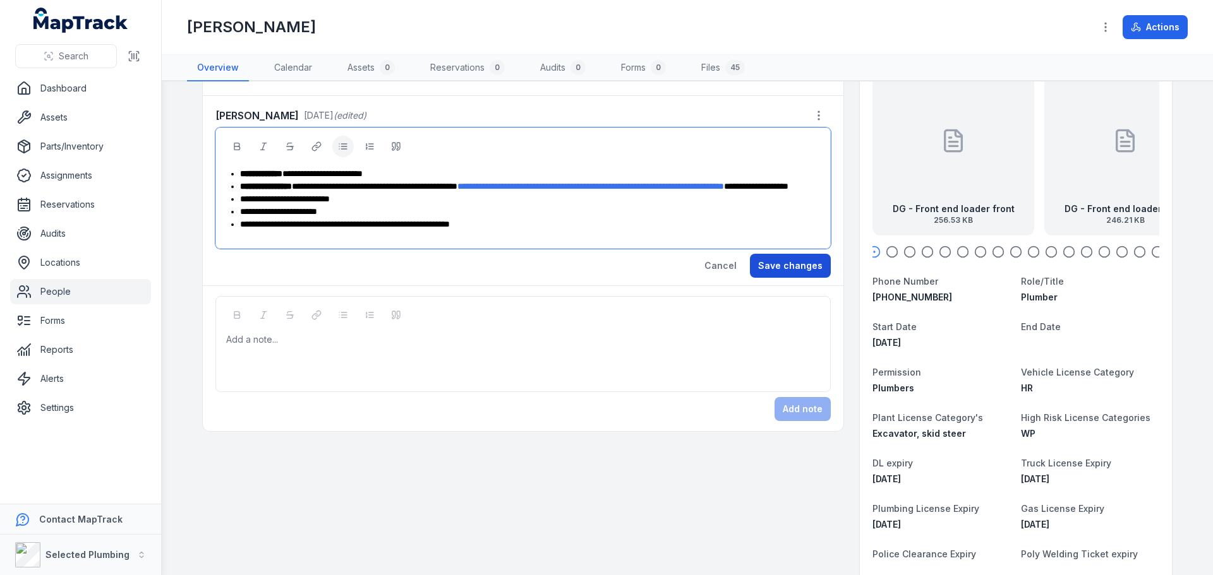 The height and width of the screenshot is (575, 1213). Describe the element at coordinates (886, 524) in the screenshot. I see `time: 2/10/2026, 12:00:00 AM` at that location.